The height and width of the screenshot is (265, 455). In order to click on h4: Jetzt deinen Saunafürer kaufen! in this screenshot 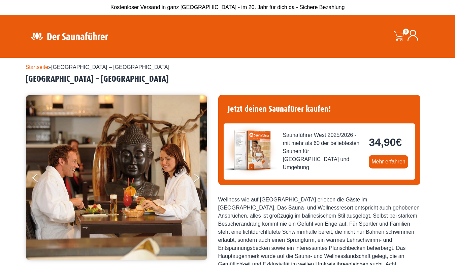, I will do `click(319, 109)`.